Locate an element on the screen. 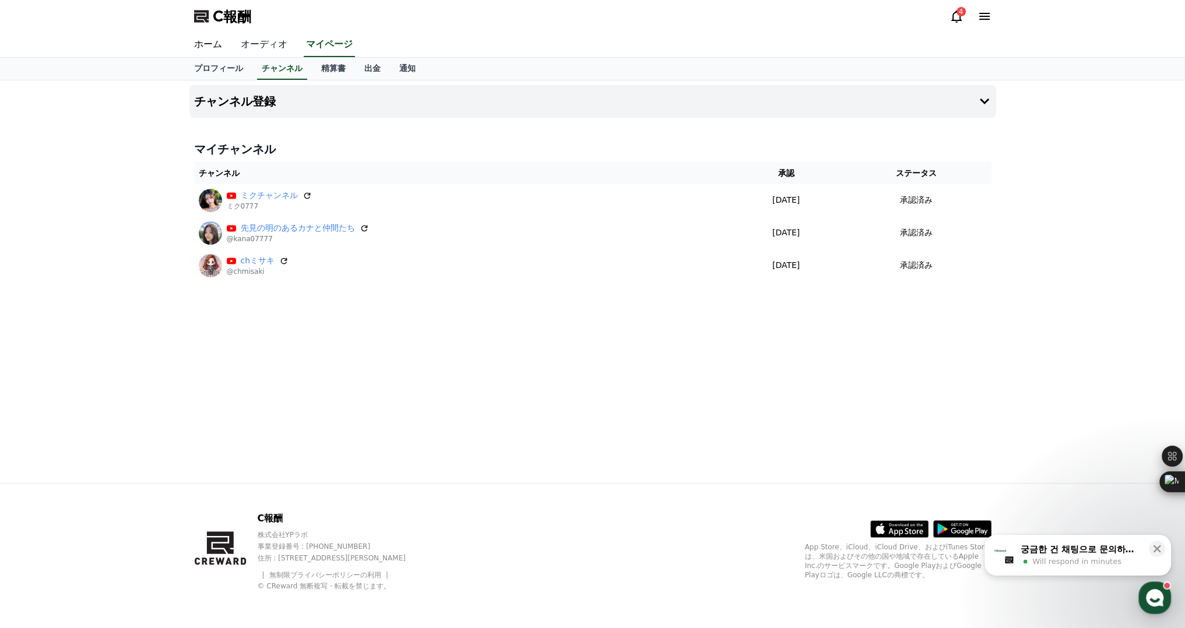  a: 先見の明のあるカナと仲間たち is located at coordinates (298, 228).